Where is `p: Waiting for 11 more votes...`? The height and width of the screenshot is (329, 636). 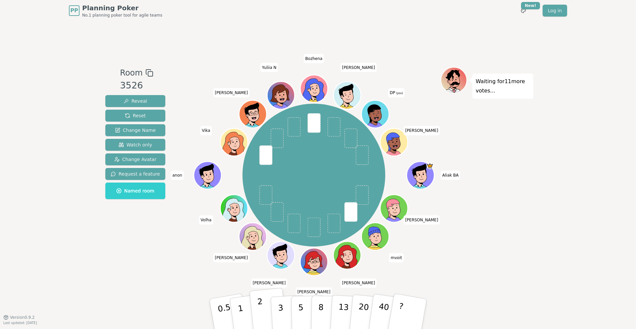
p: Waiting for 11 more votes... is located at coordinates (503, 86).